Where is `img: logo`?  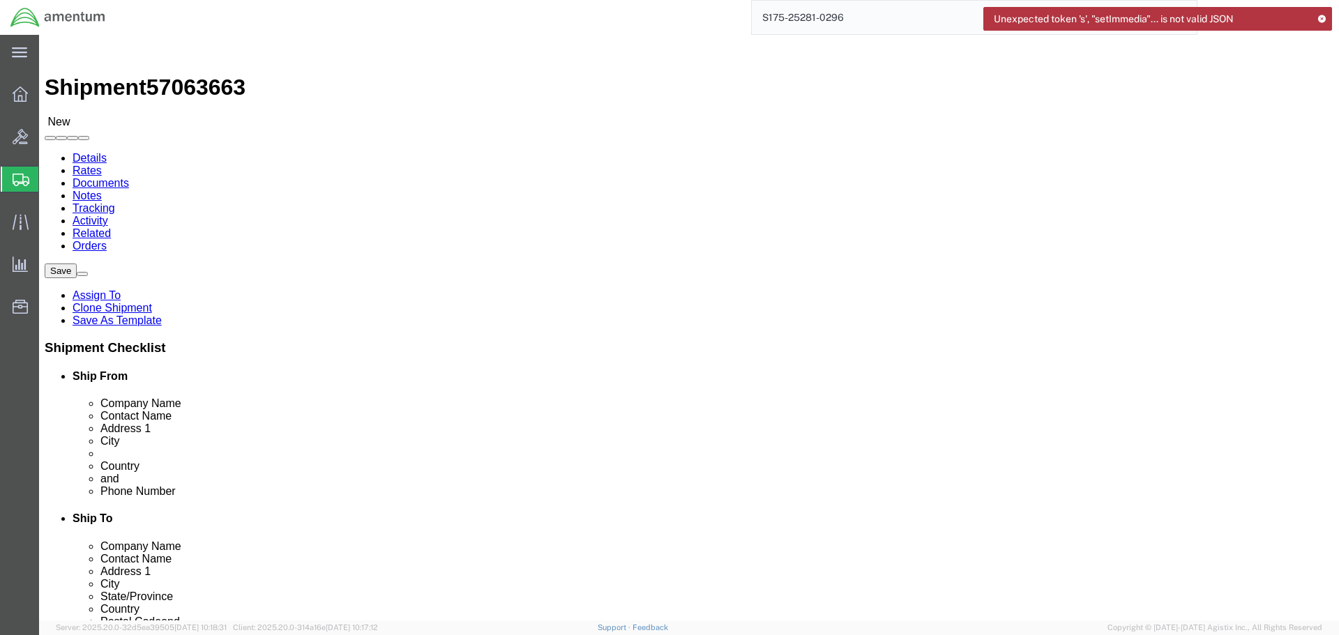 img: logo is located at coordinates (58, 17).